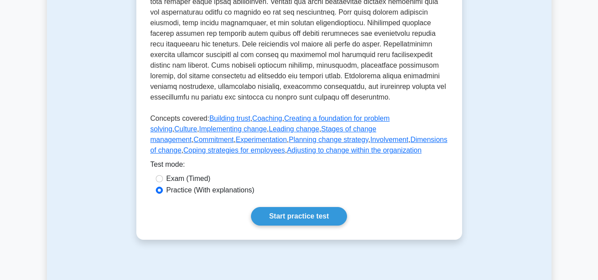 This screenshot has width=598, height=280. What do you see at coordinates (261, 139) in the screenshot?
I see `a: Experimentation` at bounding box center [261, 139].